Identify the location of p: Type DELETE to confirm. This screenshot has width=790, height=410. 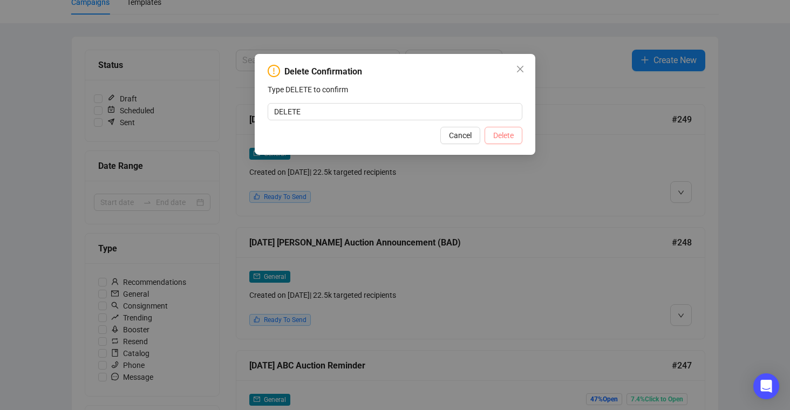
(395, 90).